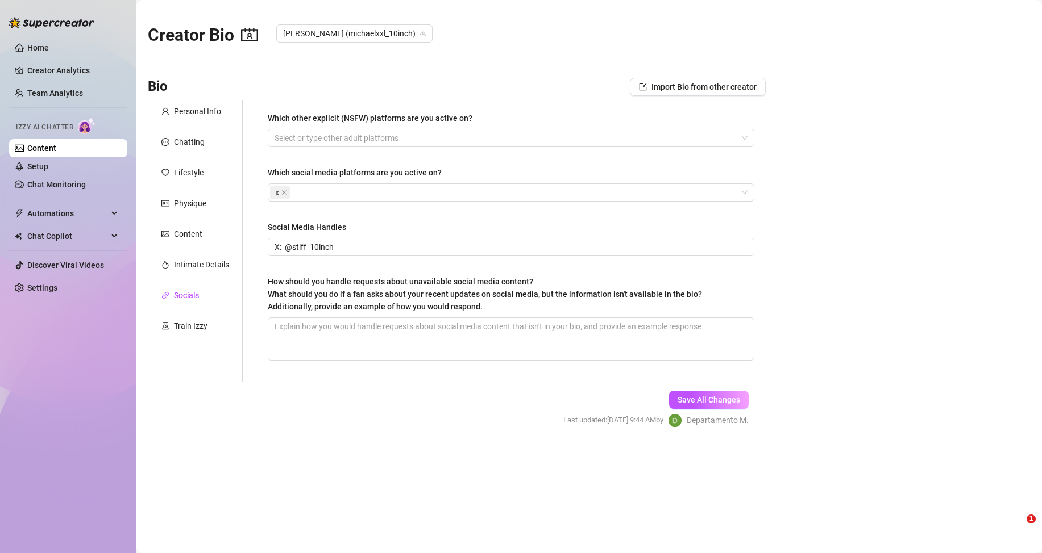 The image size is (1042, 553). I want to click on div: Content, so click(188, 234).